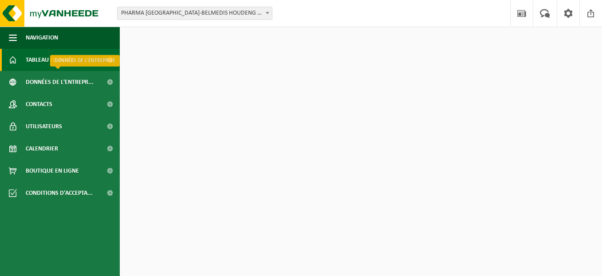 This screenshot has height=276, width=602. I want to click on span: Données de l'entrepr..., so click(59, 82).